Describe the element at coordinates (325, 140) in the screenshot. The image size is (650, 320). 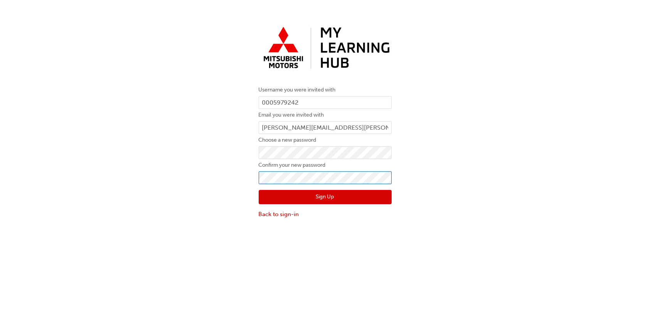
I see `label: Choose a new password` at that location.